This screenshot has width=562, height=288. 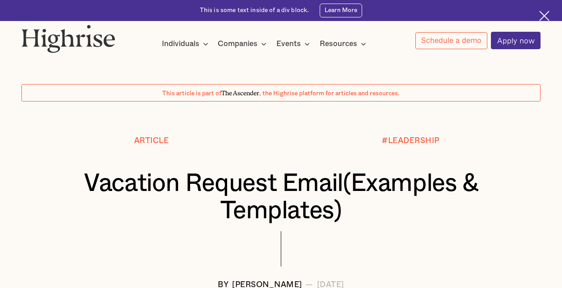 I want to click on span: The Ascender, so click(x=240, y=92).